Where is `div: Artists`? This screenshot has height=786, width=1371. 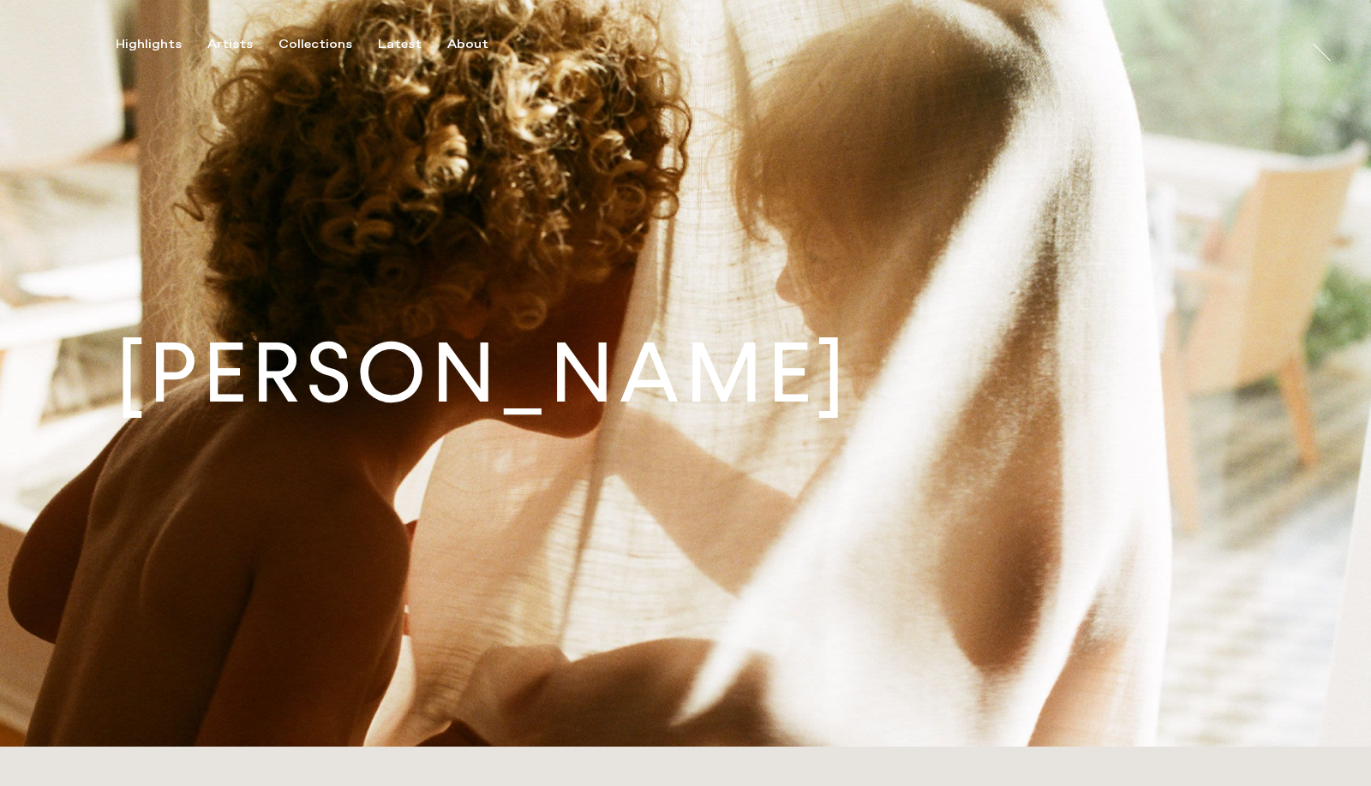
div: Artists is located at coordinates (230, 45).